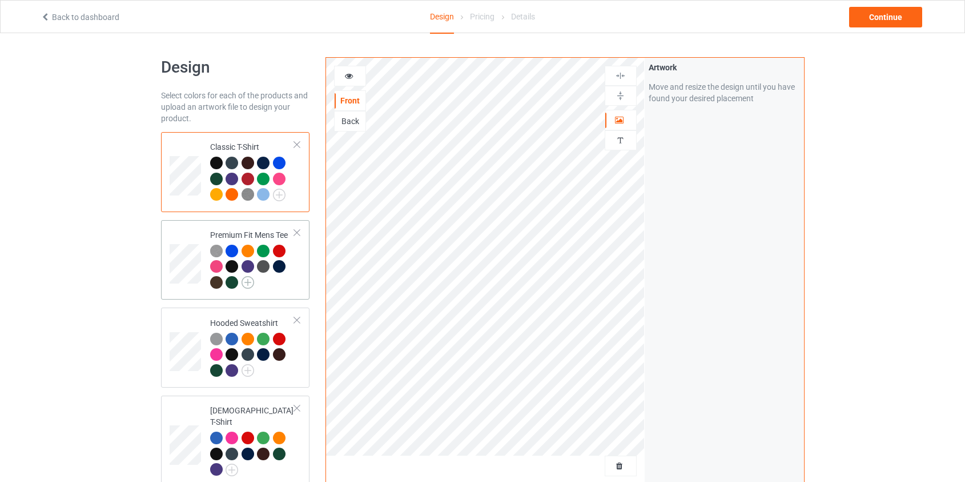 This screenshot has height=482, width=965. What do you see at coordinates (523, 17) in the screenshot?
I see `div: Details` at bounding box center [523, 17].